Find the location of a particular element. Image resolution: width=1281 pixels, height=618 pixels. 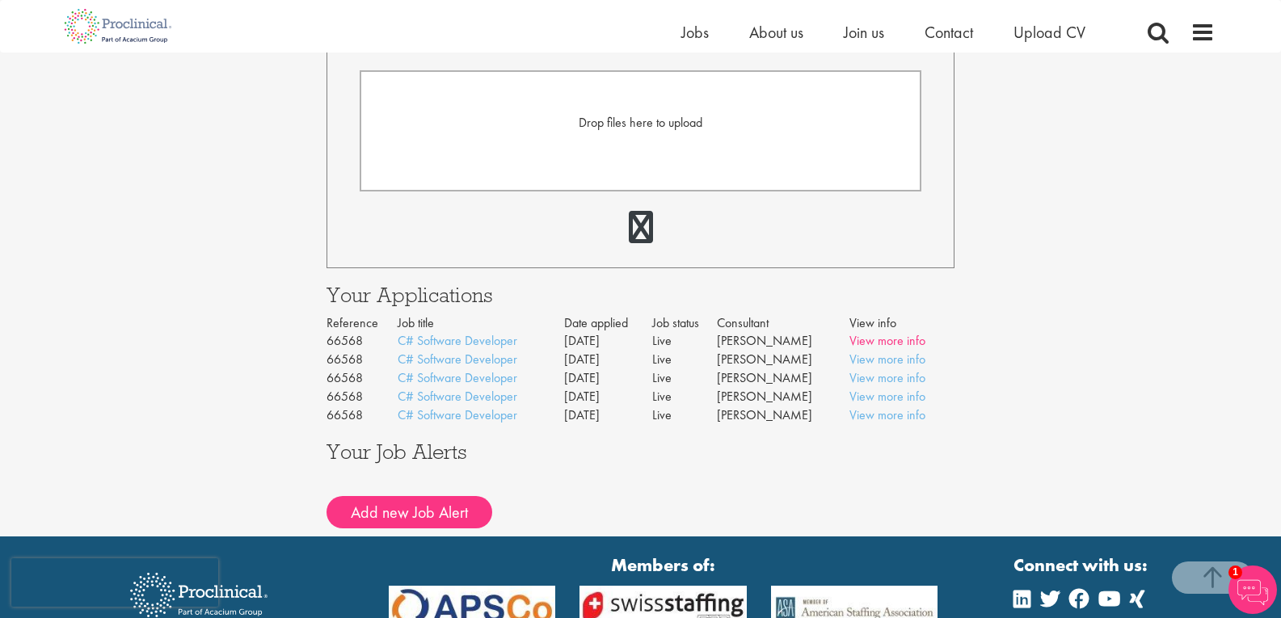

span: Drop files here to upload is located at coordinates (640, 122).